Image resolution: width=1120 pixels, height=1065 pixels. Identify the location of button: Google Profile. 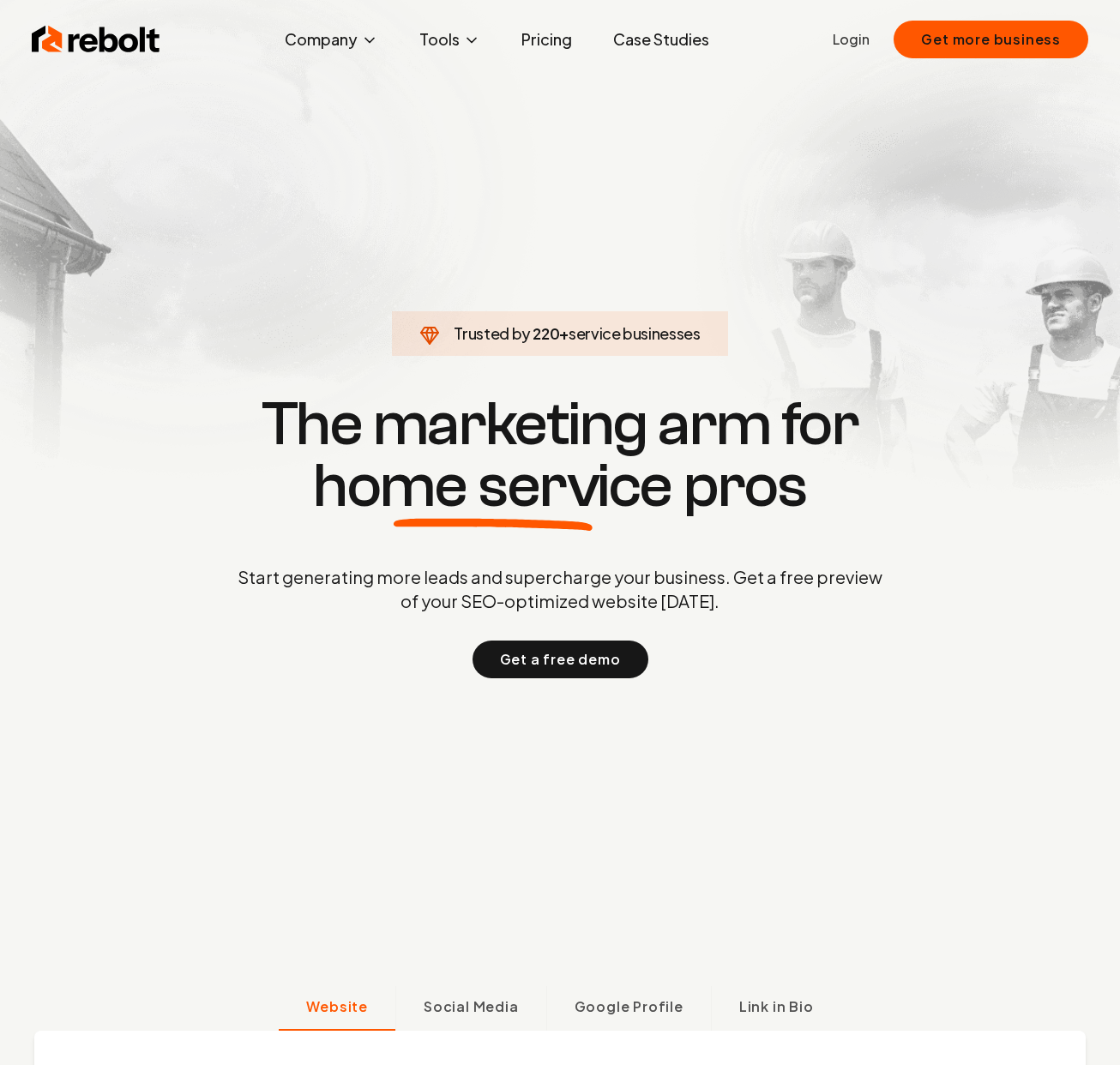
(629, 1008).